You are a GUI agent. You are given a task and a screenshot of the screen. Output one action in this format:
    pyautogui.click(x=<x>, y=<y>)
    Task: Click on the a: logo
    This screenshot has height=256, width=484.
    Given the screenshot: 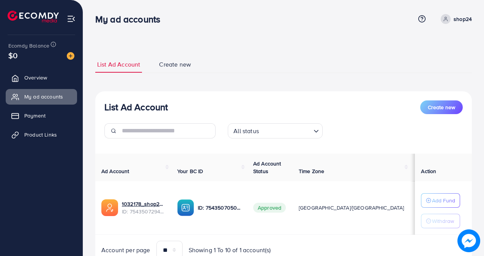 What is the action you would take?
    pyautogui.click(x=33, y=16)
    